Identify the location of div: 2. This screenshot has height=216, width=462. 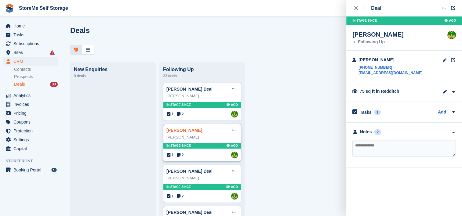
(378, 132).